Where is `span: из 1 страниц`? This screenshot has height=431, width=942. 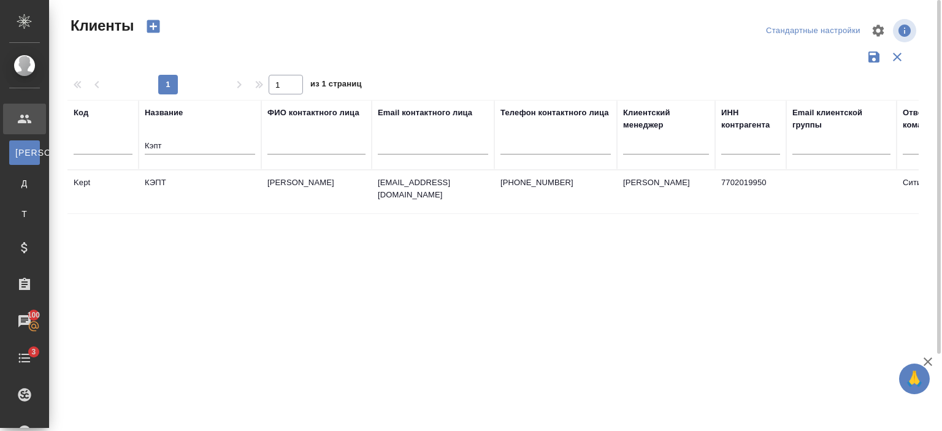 span: из 1 страниц is located at coordinates (336, 85).